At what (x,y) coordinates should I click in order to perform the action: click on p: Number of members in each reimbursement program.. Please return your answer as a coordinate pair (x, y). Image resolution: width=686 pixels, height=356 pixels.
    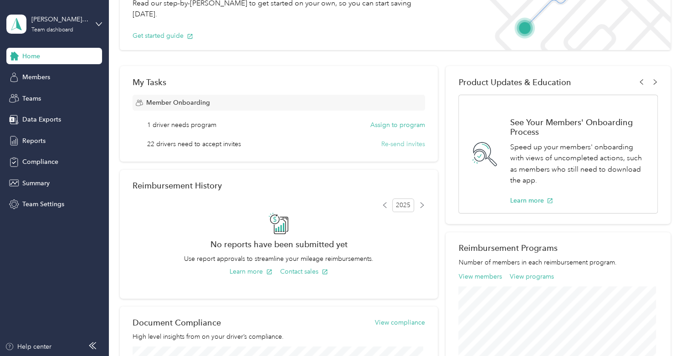
    Looking at the image, I should click on (557, 262).